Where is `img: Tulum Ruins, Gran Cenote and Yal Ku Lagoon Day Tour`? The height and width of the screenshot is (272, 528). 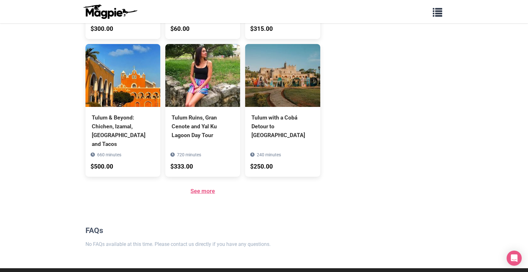 img: Tulum Ruins, Gran Cenote and Yal Ku Lagoon Day Tour is located at coordinates (203, 75).